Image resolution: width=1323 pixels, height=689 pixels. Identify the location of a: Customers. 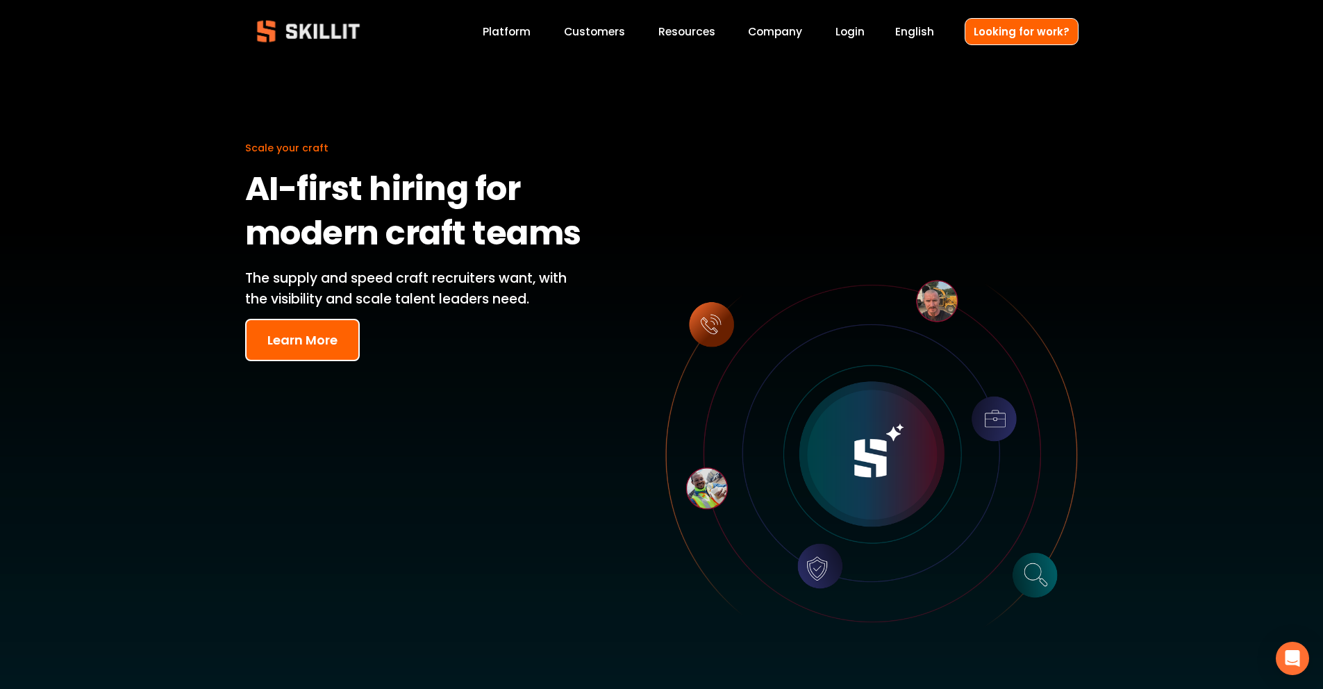
(594, 31).